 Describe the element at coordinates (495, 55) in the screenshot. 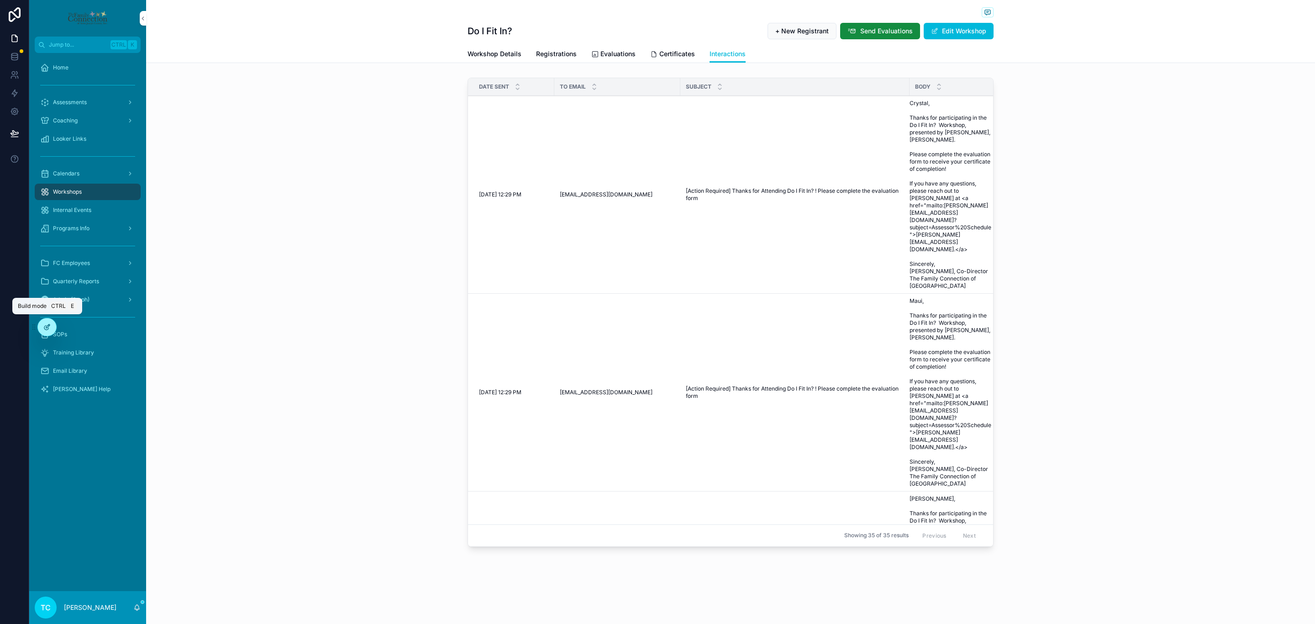

I see `a: Workshop Details` at that location.